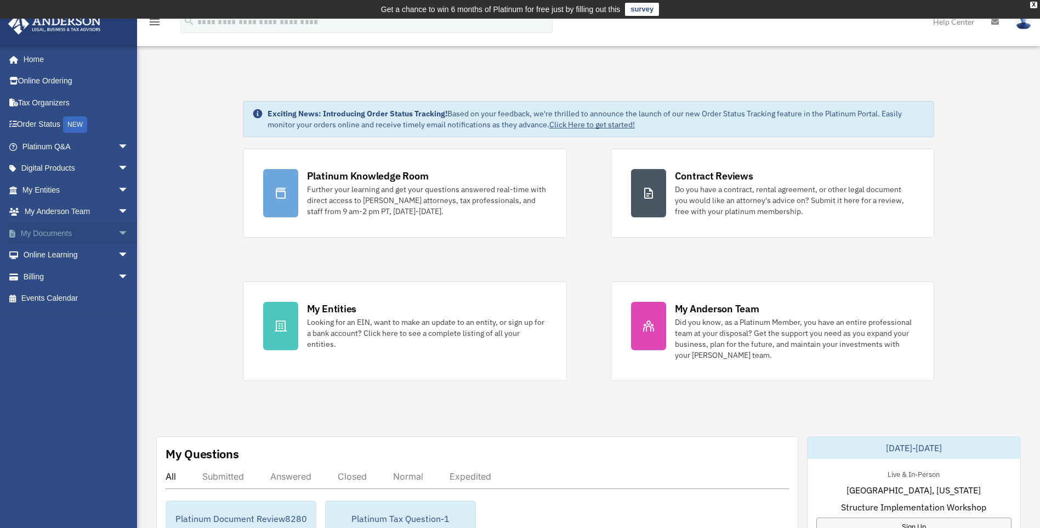 This screenshot has height=528, width=1040. Describe the element at coordinates (408, 476) in the screenshot. I see `div: Normal` at that location.